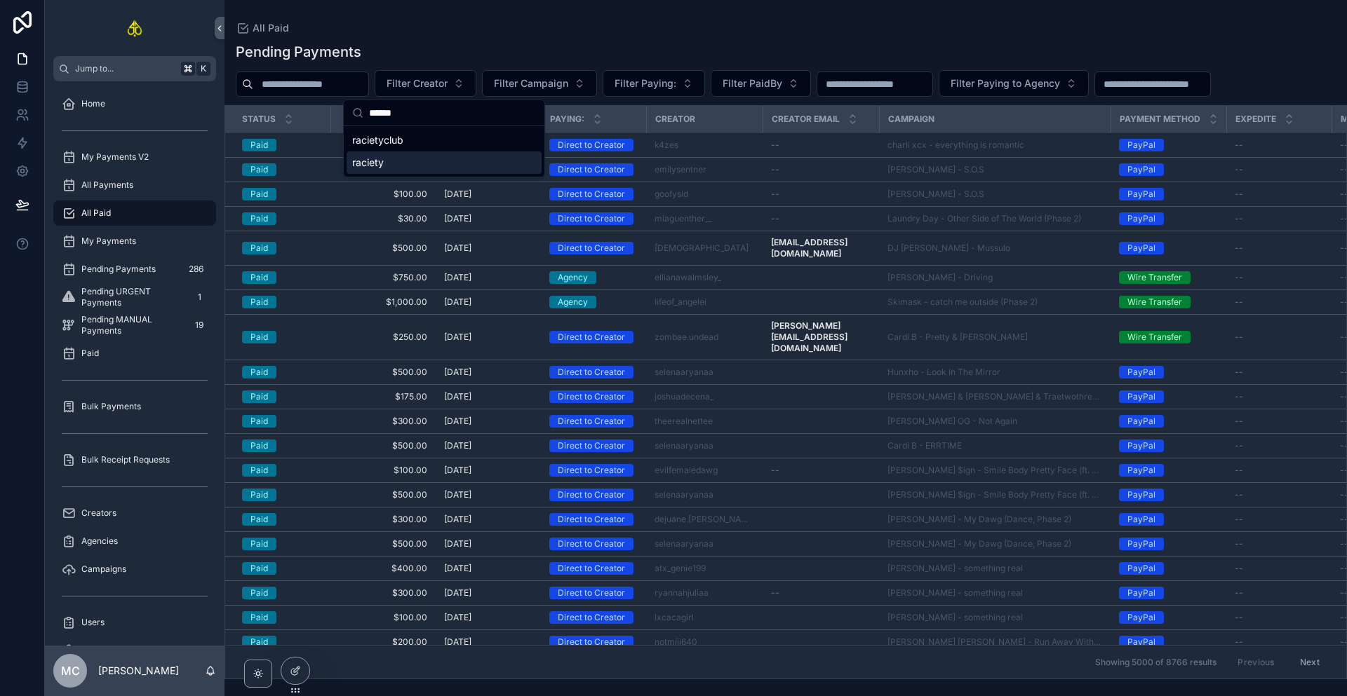 Image resolution: width=1347 pixels, height=696 pixels. I want to click on a: selenaaryanaa, so click(684, 446).